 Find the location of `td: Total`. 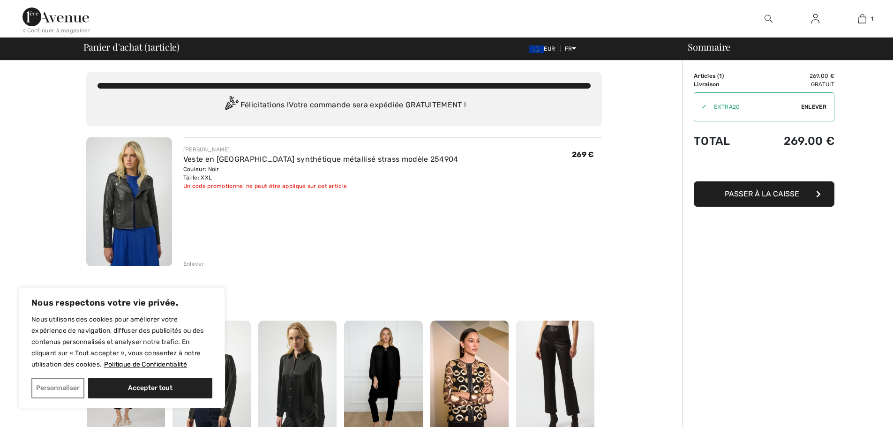

td: Total is located at coordinates (723, 141).